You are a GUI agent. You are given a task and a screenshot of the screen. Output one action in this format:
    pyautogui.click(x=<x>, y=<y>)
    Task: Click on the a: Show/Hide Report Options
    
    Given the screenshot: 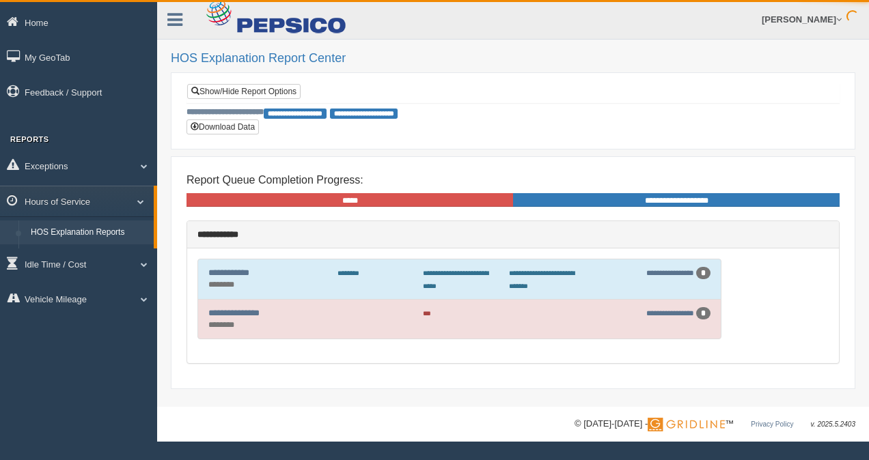 What is the action you would take?
    pyautogui.click(x=244, y=92)
    